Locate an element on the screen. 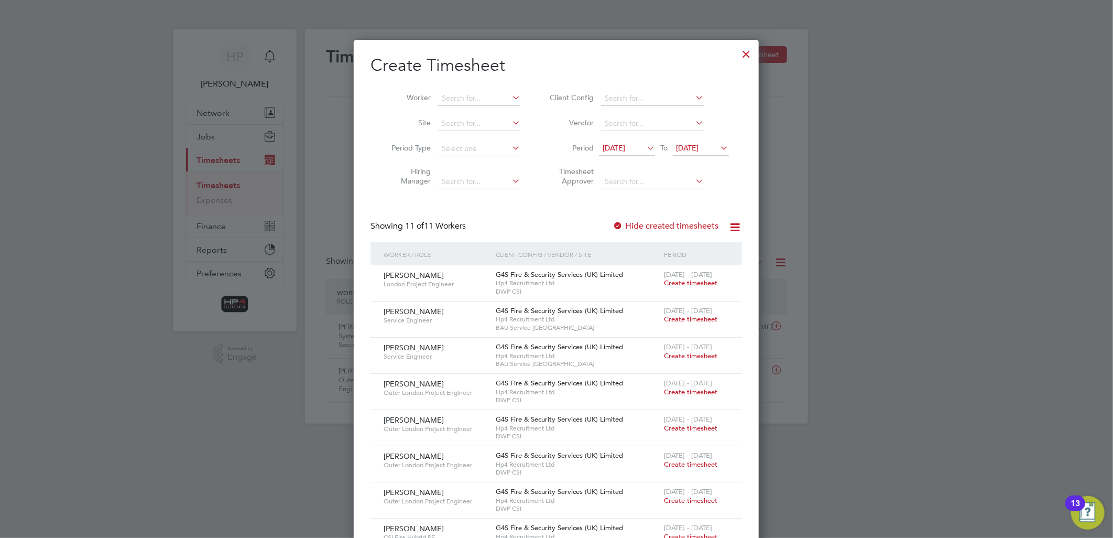 The image size is (1113, 538). span: 11 of is located at coordinates (414, 226).